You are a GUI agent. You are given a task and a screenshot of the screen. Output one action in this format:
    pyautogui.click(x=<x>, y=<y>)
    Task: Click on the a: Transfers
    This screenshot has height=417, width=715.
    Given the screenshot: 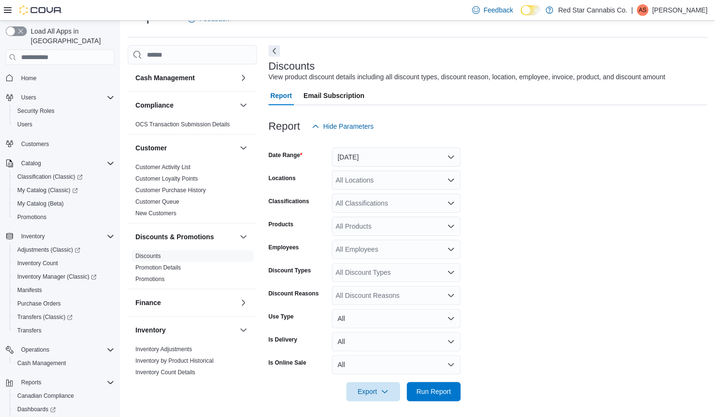 What is the action you would take?
    pyautogui.click(x=29, y=331)
    